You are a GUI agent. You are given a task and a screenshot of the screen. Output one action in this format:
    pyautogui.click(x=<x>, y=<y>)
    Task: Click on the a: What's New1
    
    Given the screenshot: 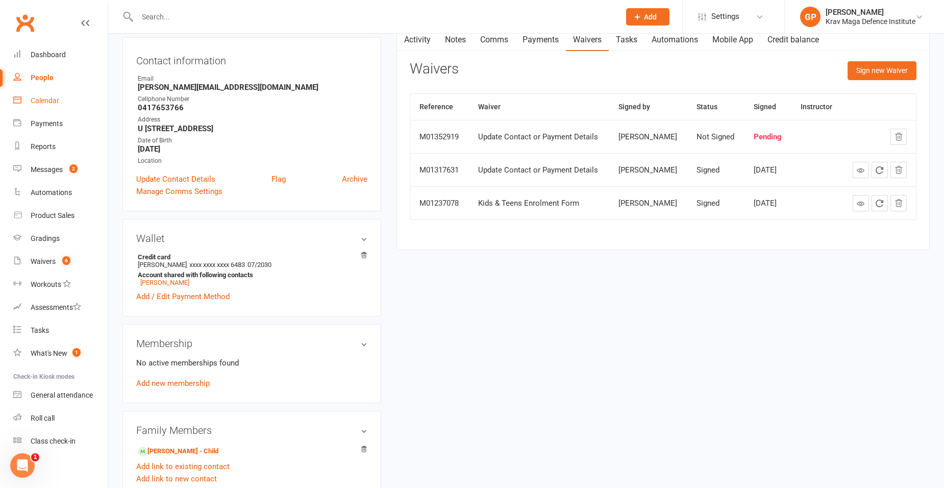 What is the action you would take?
    pyautogui.click(x=60, y=353)
    